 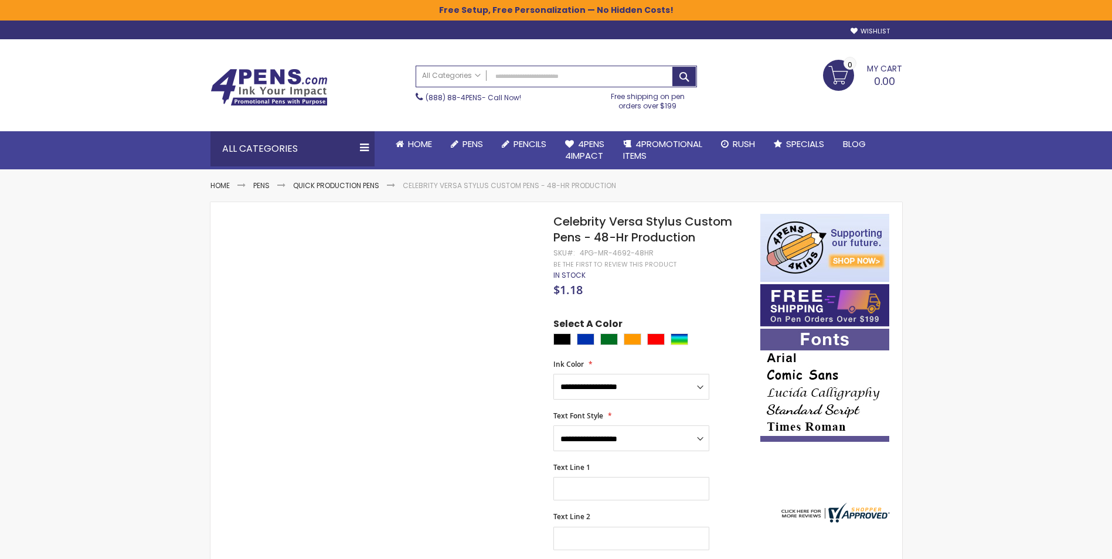 What do you see at coordinates (585, 150) in the screenshot?
I see `a: 4Pens4impact` at bounding box center [585, 150].